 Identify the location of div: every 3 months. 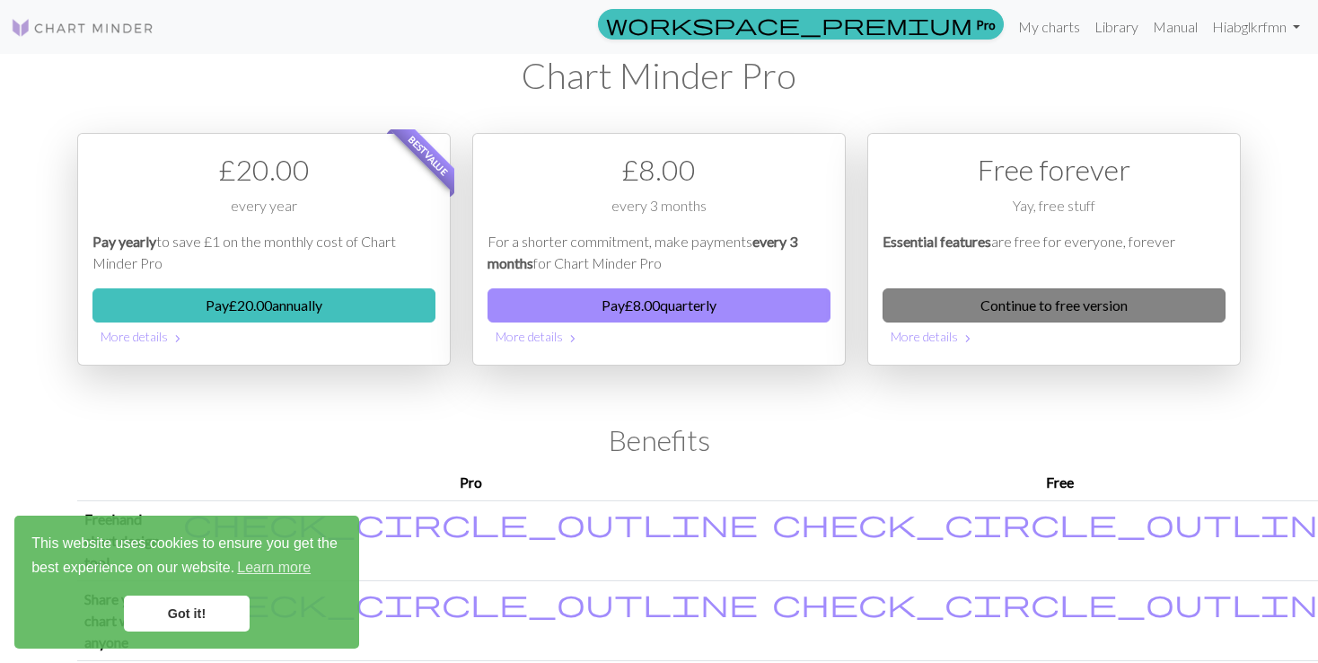
(659, 213).